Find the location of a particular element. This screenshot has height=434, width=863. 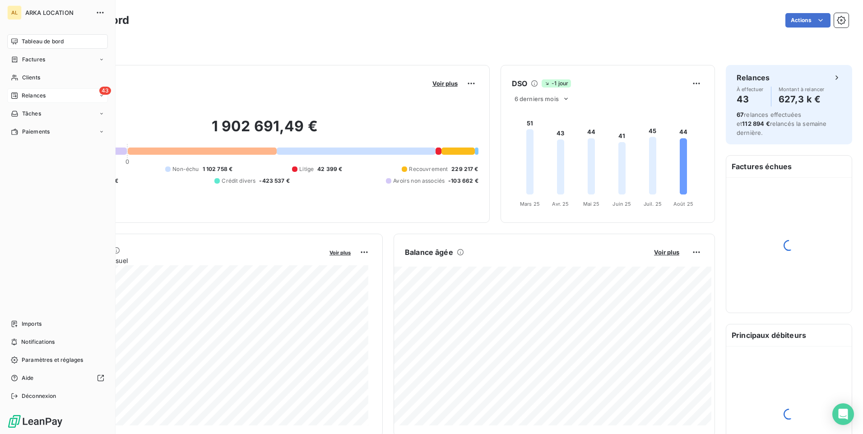

a: 43Relances is located at coordinates (57, 96).